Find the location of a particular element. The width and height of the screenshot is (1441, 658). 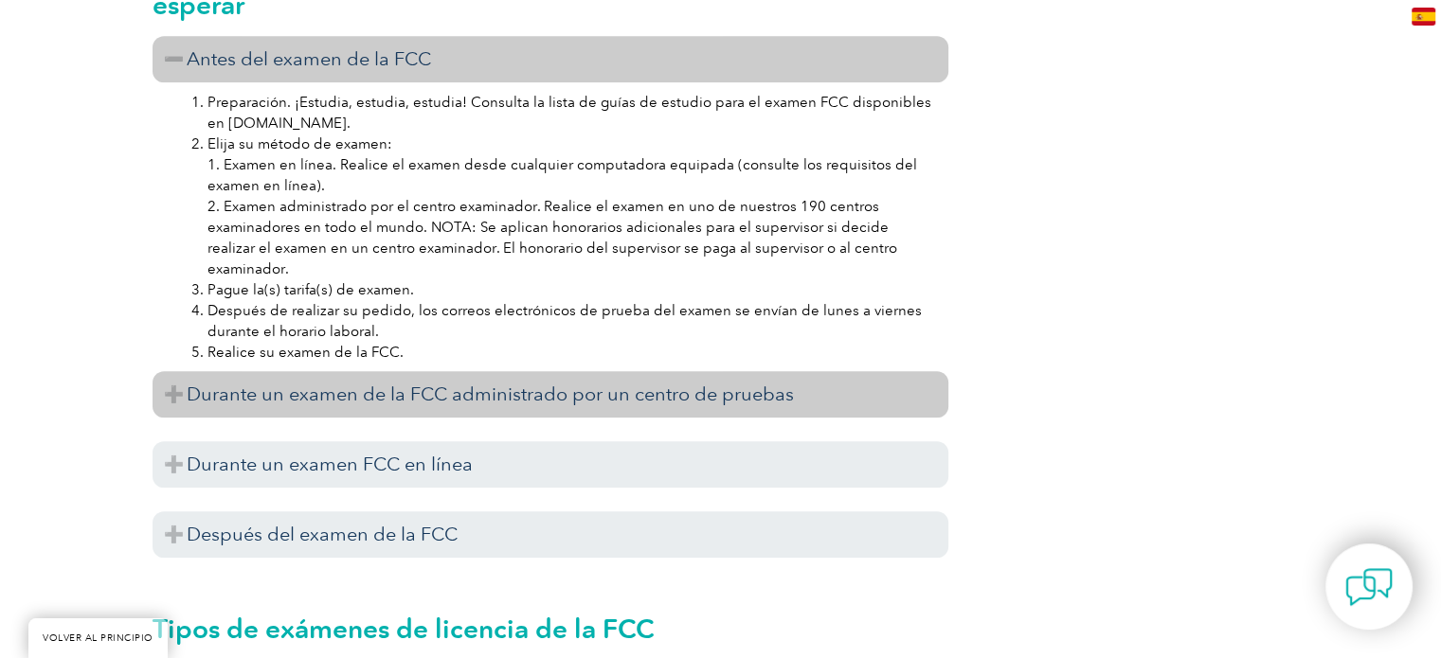

font: Durante un examen FCC en línea is located at coordinates (330, 464).